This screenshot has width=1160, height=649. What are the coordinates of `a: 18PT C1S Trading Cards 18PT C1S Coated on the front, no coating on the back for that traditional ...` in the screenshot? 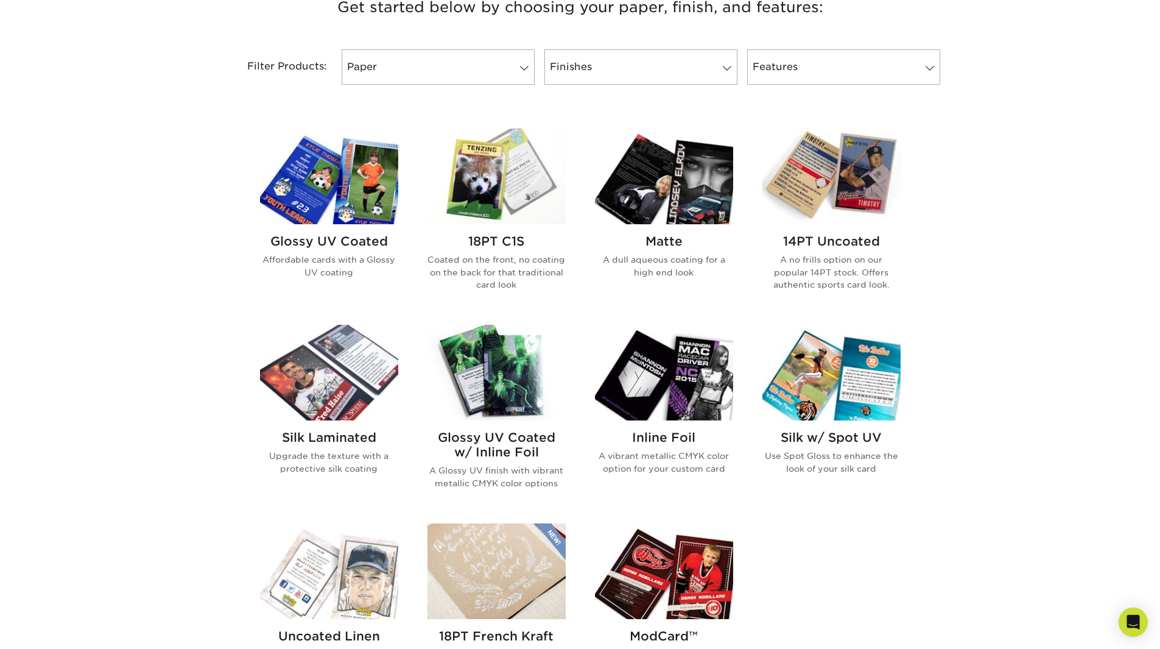 It's located at (496, 219).